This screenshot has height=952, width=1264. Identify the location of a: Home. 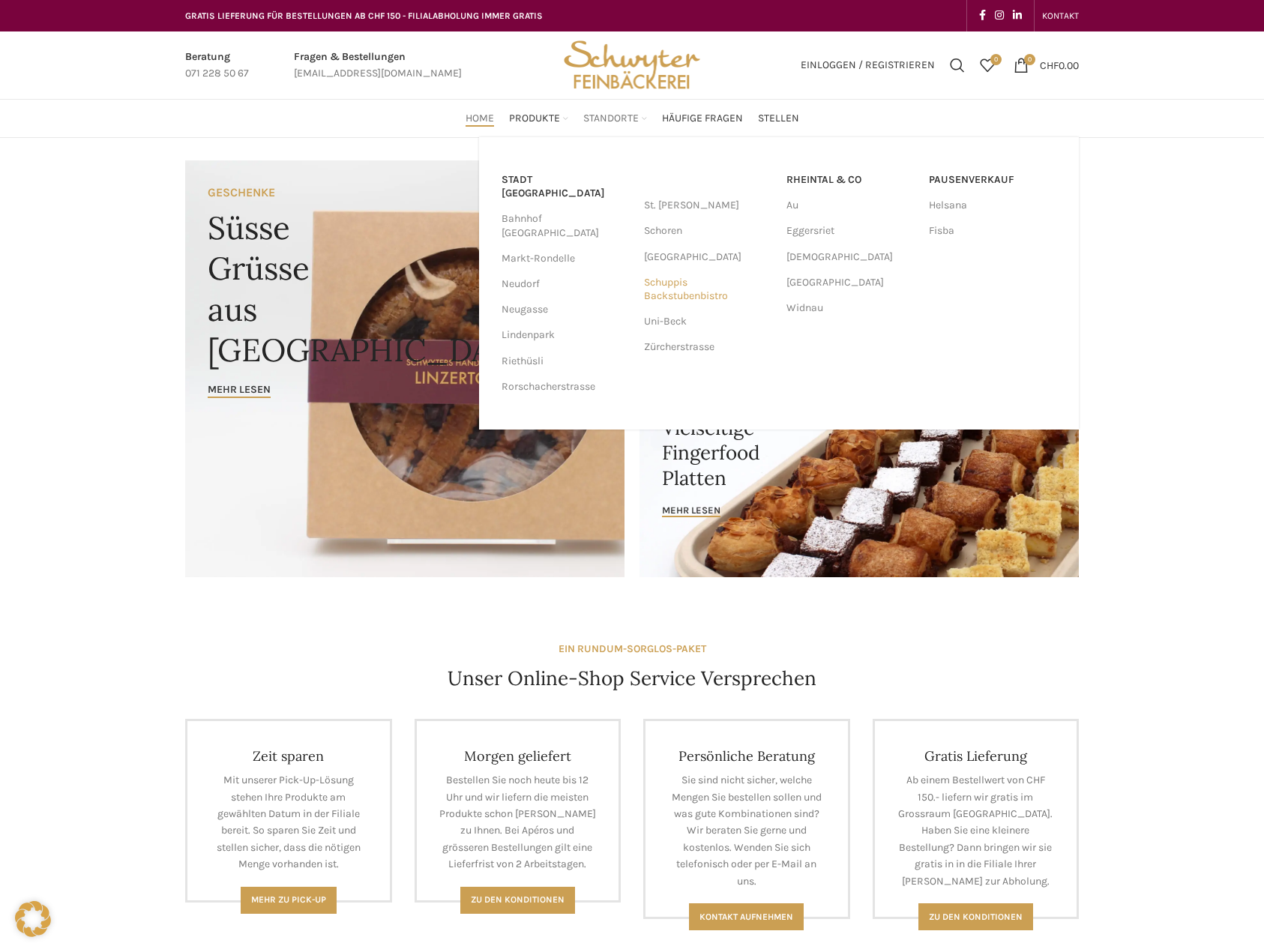
(480, 118).